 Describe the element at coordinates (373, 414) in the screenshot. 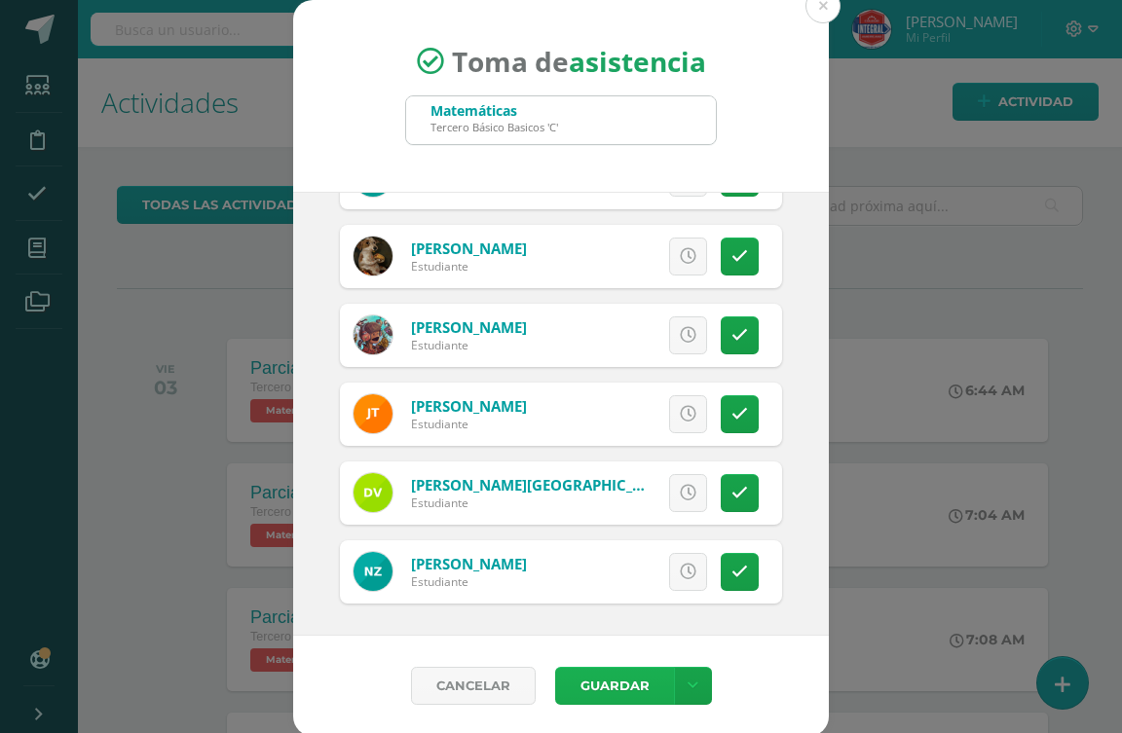

I see `img: b24577b77b10787d3dfda6e8fa3b79cf.png` at that location.